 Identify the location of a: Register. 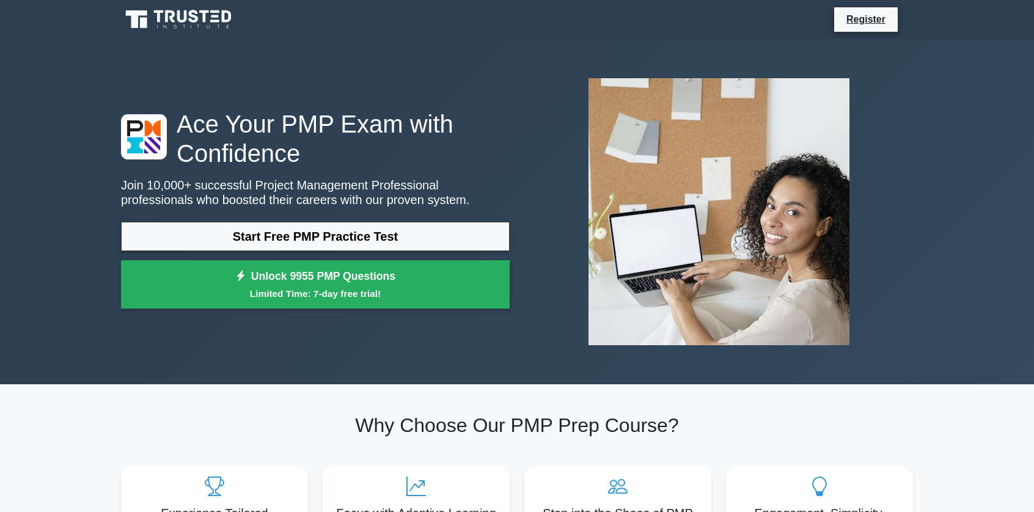
(866, 19).